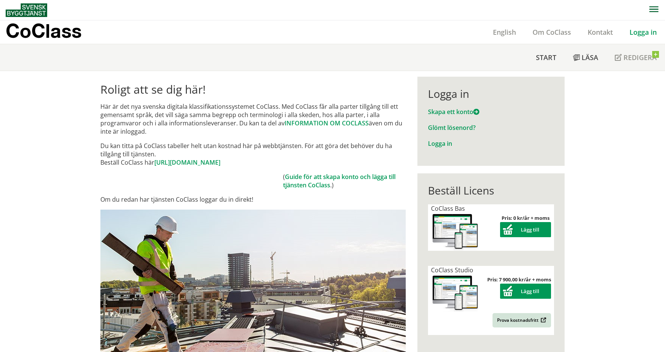 This screenshot has height=352, width=665. Describe the element at coordinates (43, 31) in the screenshot. I see `p: CoClass` at that location.